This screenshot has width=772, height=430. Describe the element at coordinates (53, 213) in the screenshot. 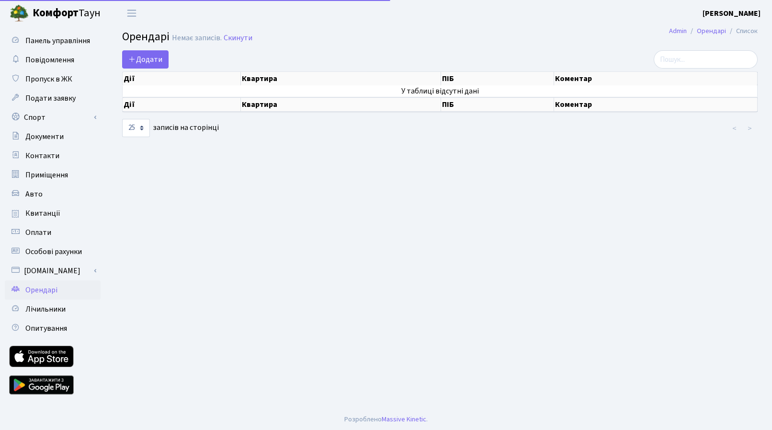

I see `a: Квитанції` at that location.